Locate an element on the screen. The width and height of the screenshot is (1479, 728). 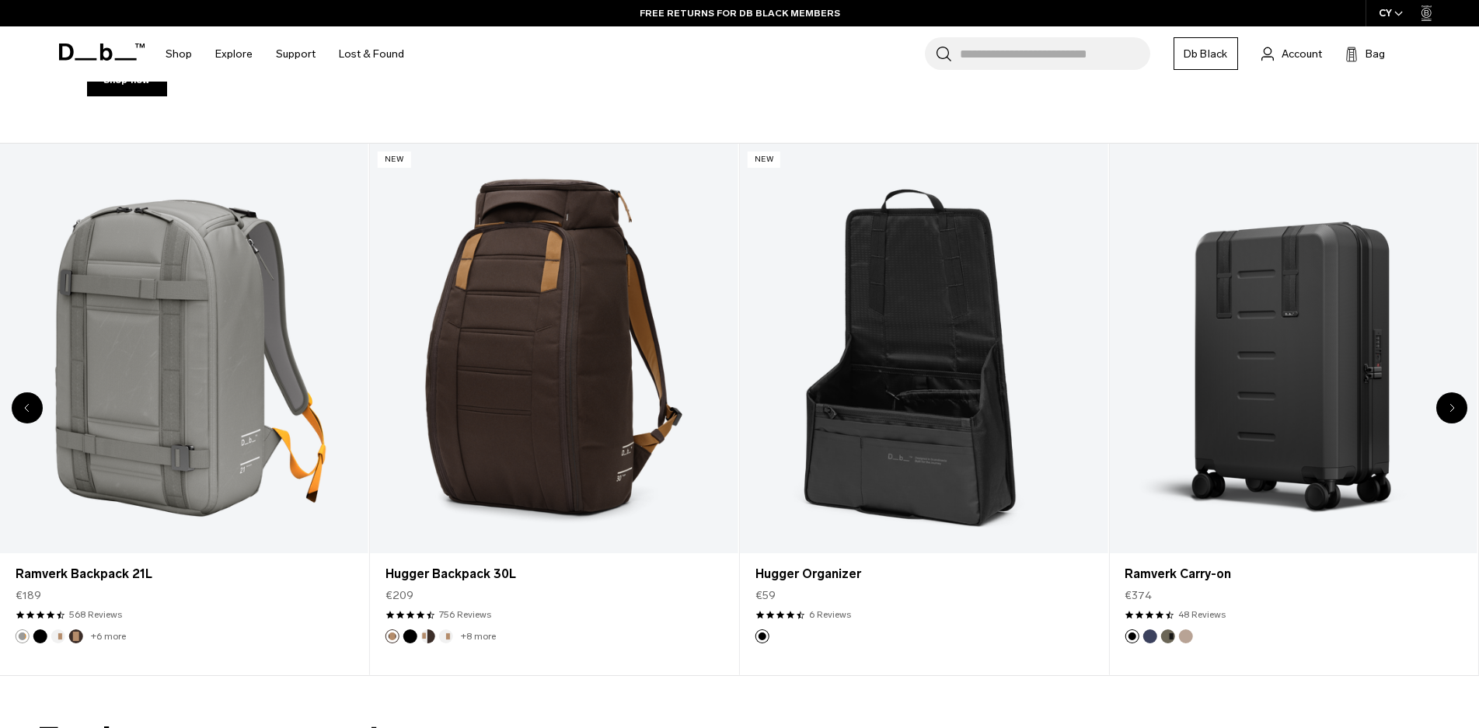
a: 48 reviews is located at coordinates (1201, 615).